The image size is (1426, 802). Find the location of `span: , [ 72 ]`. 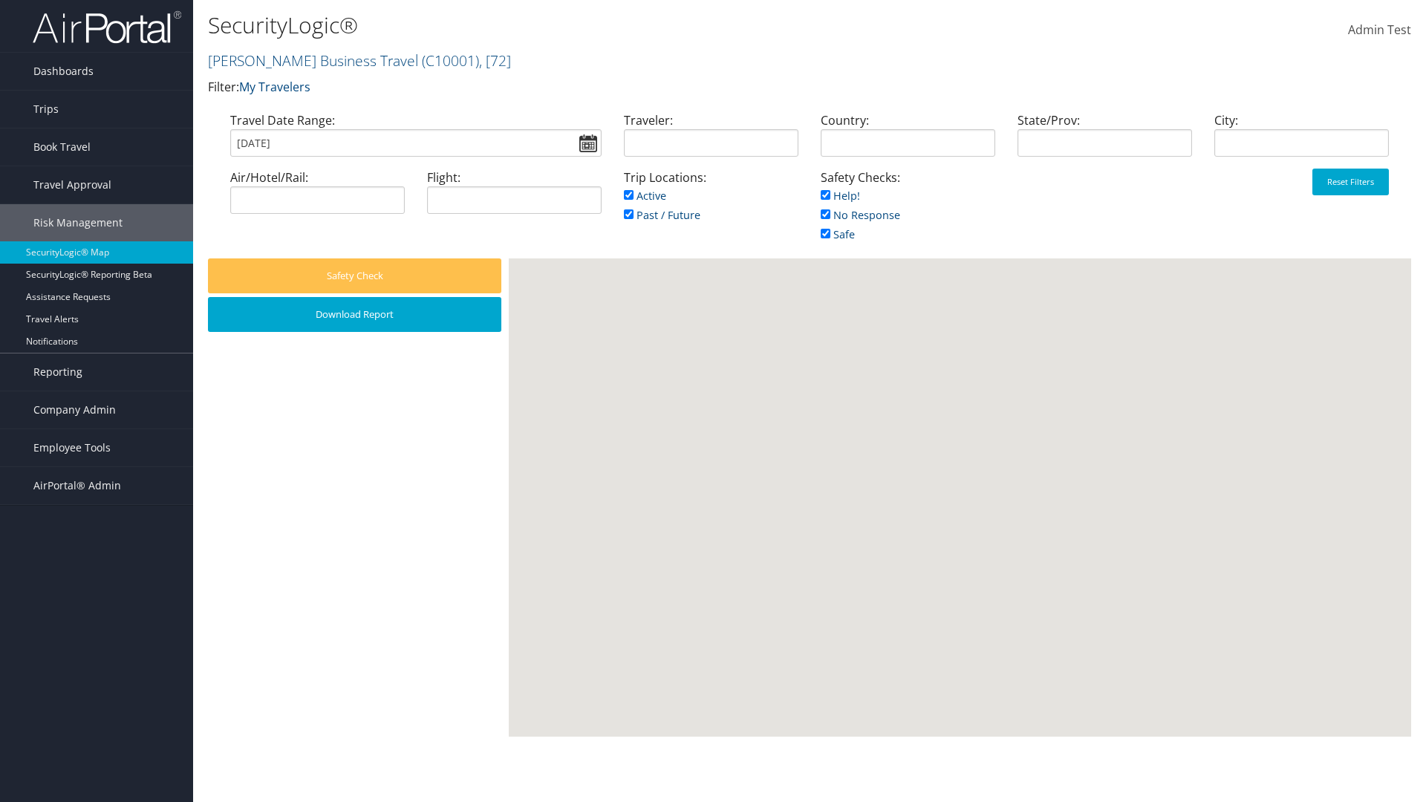

span: , [ 72 ] is located at coordinates (495, 60).